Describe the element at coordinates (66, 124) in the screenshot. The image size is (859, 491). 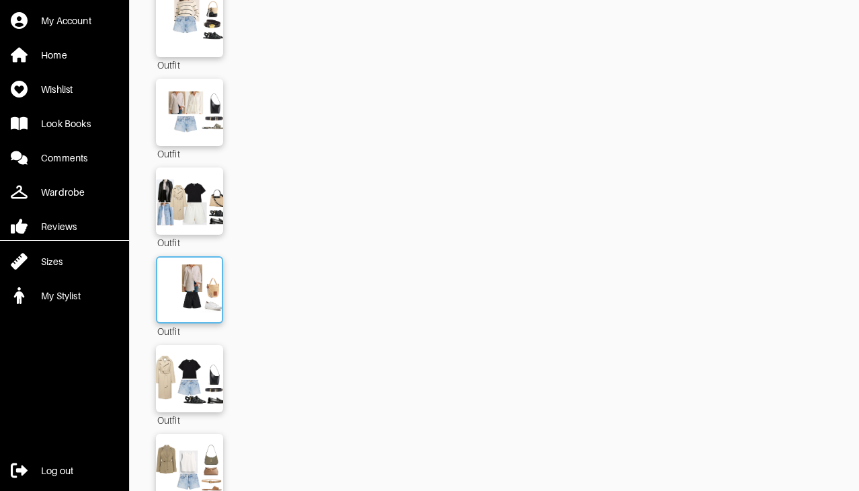
I see `div: Look Books` at that location.